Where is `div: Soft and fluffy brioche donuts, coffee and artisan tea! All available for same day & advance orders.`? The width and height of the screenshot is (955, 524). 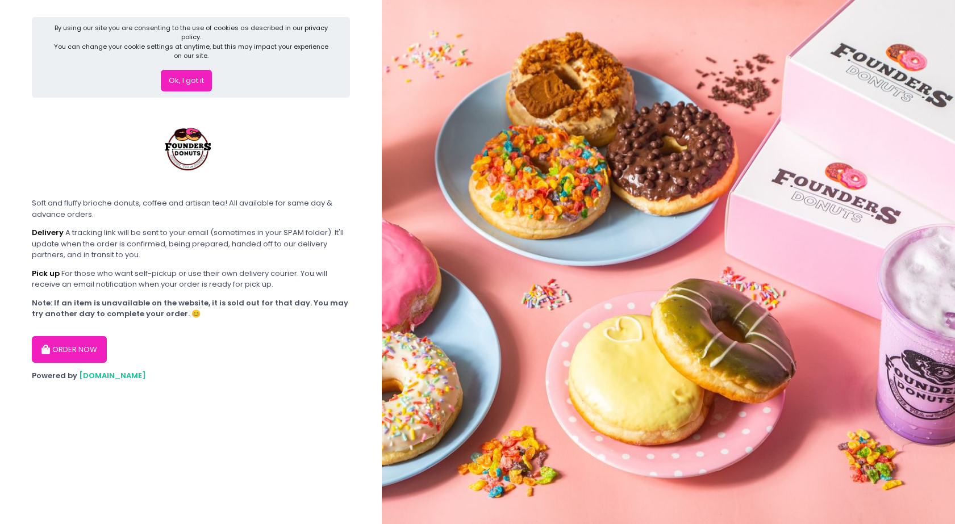 div: Soft and fluffy brioche donuts, coffee and artisan tea! All available for same day & advance orders. is located at coordinates (191, 209).